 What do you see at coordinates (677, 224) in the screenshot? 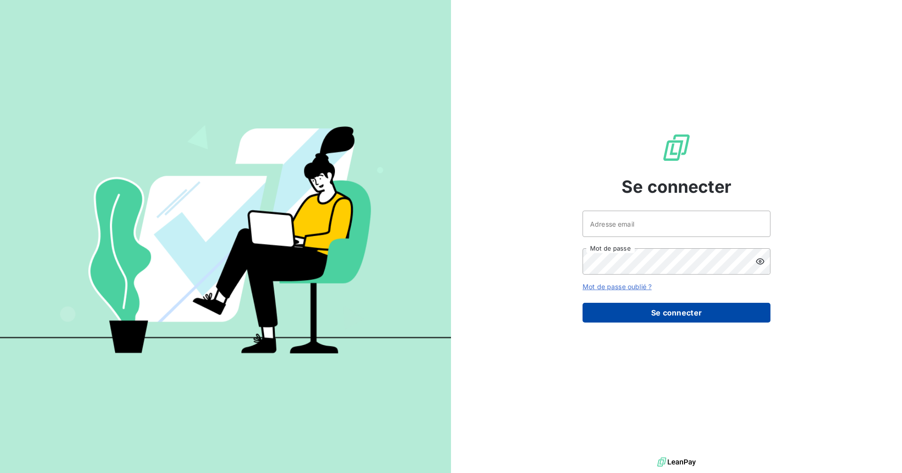
I see `input: placeholder` at bounding box center [677, 224].